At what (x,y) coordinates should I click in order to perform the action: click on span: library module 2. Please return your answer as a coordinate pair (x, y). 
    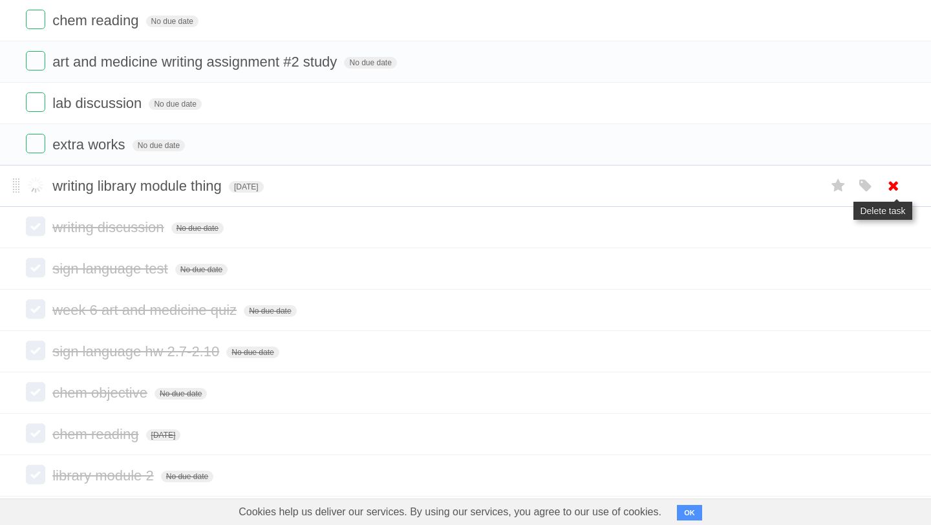
    Looking at the image, I should click on (105, 475).